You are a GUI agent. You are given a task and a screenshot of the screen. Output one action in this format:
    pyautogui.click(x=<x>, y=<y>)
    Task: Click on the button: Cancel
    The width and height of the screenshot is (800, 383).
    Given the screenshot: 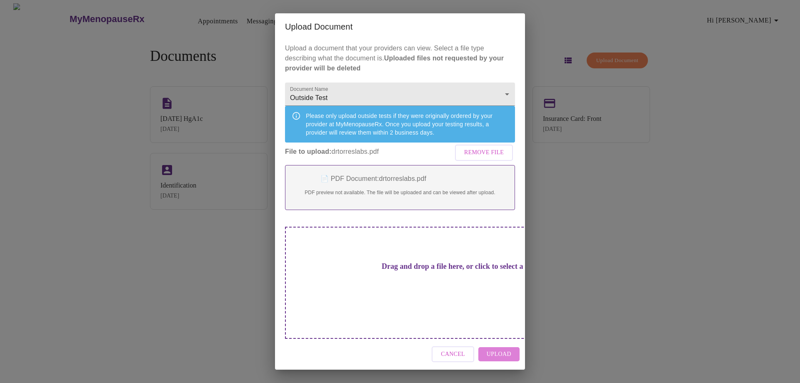 What is the action you would take?
    pyautogui.click(x=453, y=354)
    